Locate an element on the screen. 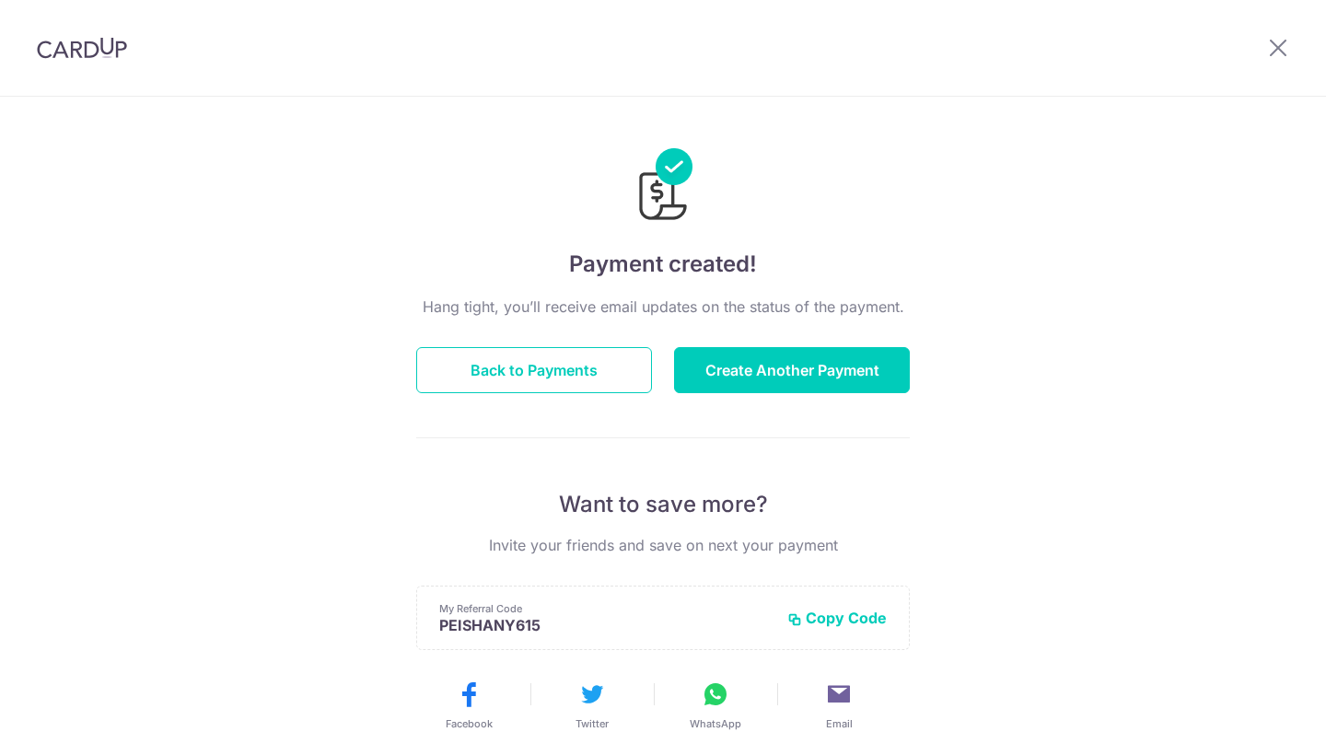 This screenshot has height=755, width=1326. button: Back to Payments is located at coordinates (534, 370).